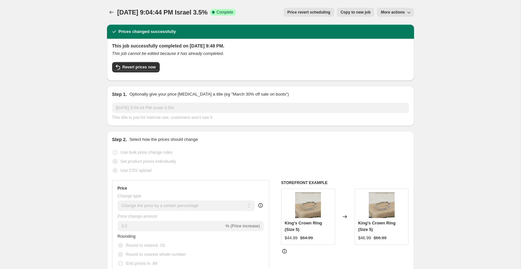 This screenshot has width=521, height=269. Describe the element at coordinates (261, 206) in the screenshot. I see `div: help` at that location.